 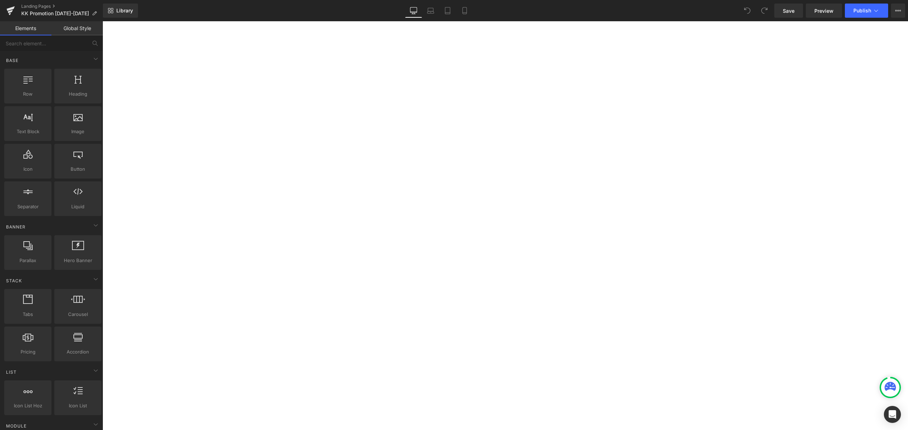 I want to click on a: Laptop, so click(x=430, y=11).